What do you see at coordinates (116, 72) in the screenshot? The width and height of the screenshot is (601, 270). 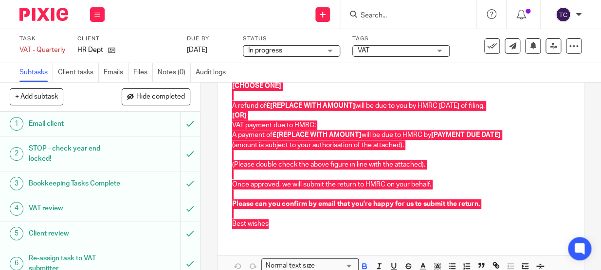 I see `a: Emails` at bounding box center [116, 72].